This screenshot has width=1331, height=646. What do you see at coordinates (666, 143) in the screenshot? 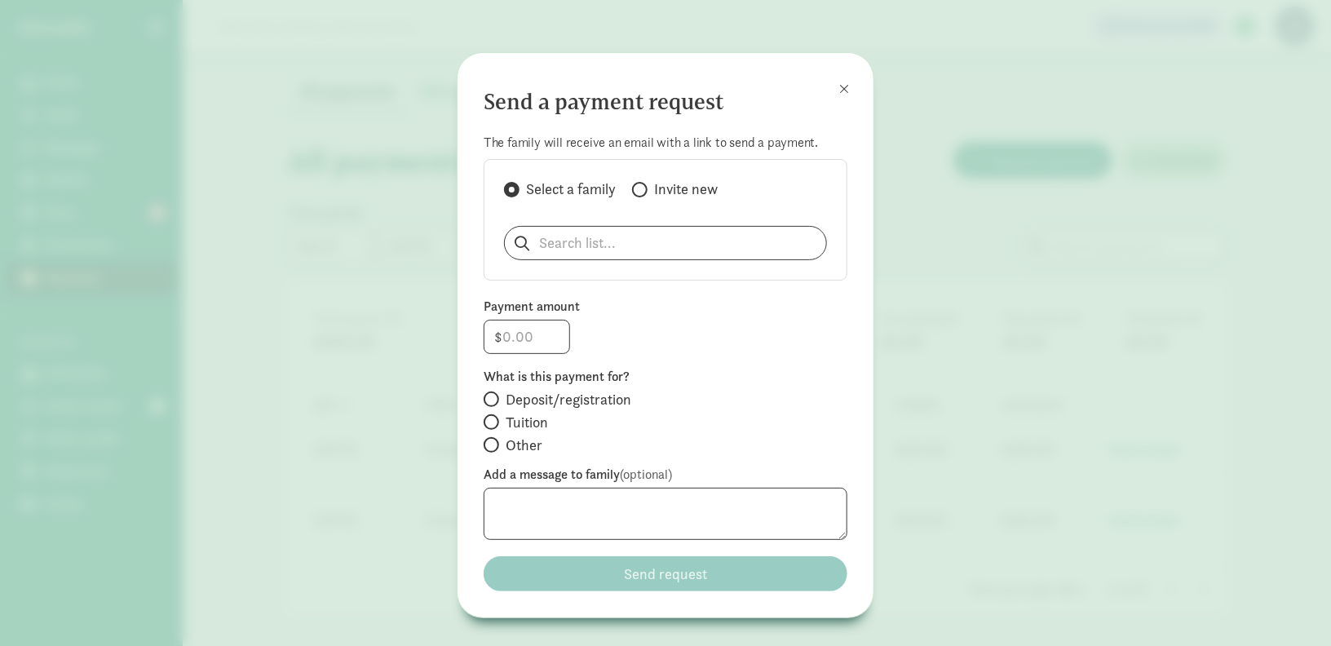
I see `p: The family will receive an email with a link to send a payment.` at bounding box center [666, 143].